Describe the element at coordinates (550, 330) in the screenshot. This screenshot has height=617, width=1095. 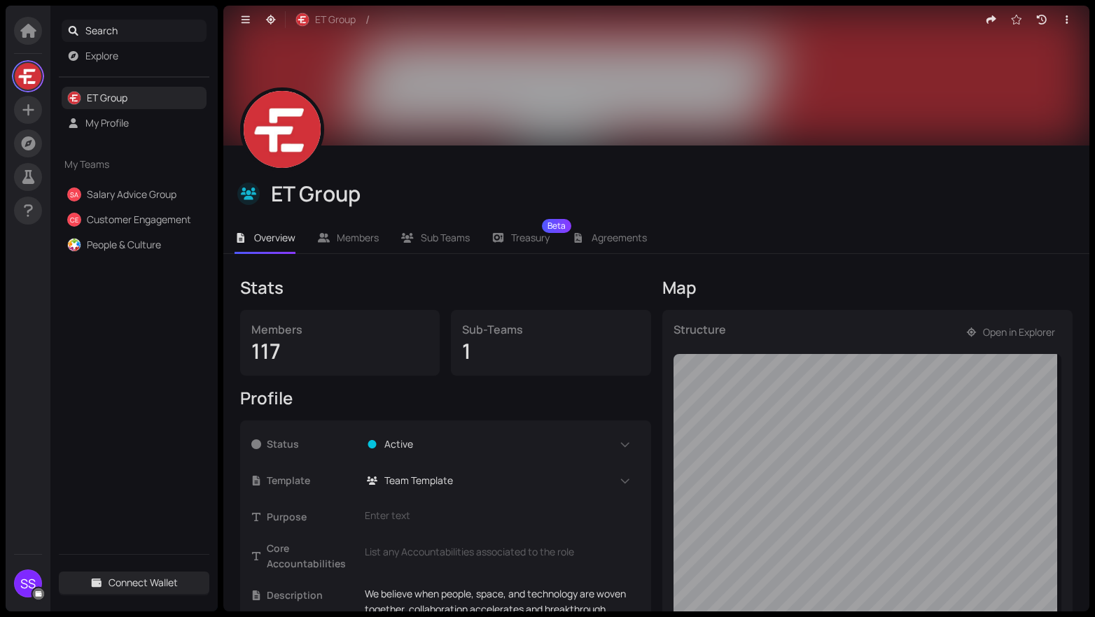
I see `div: Sub-Teams` at that location.